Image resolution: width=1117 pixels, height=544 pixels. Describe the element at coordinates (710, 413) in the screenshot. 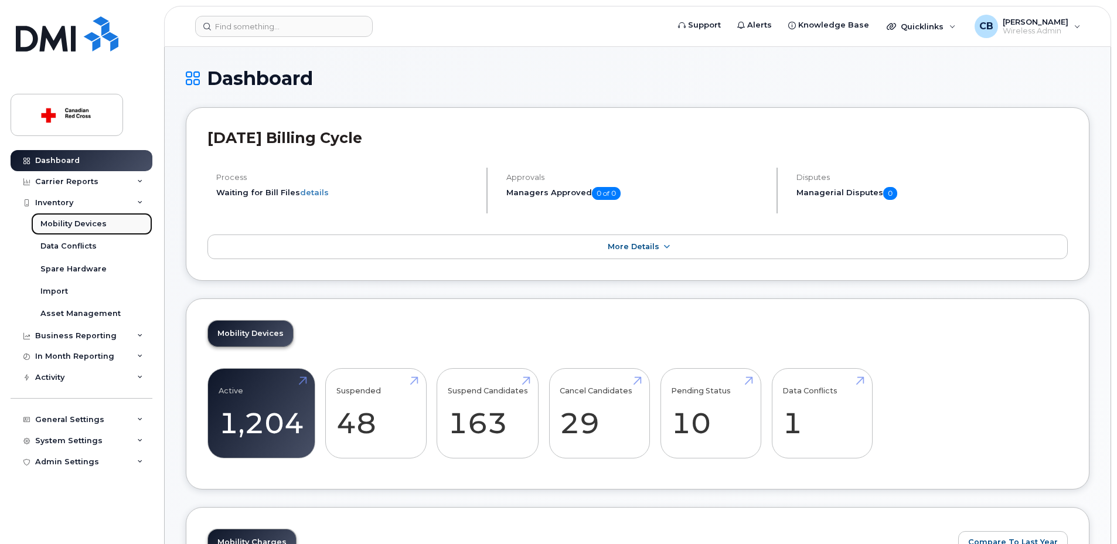

I see `a: Pending Status 10` at that location.